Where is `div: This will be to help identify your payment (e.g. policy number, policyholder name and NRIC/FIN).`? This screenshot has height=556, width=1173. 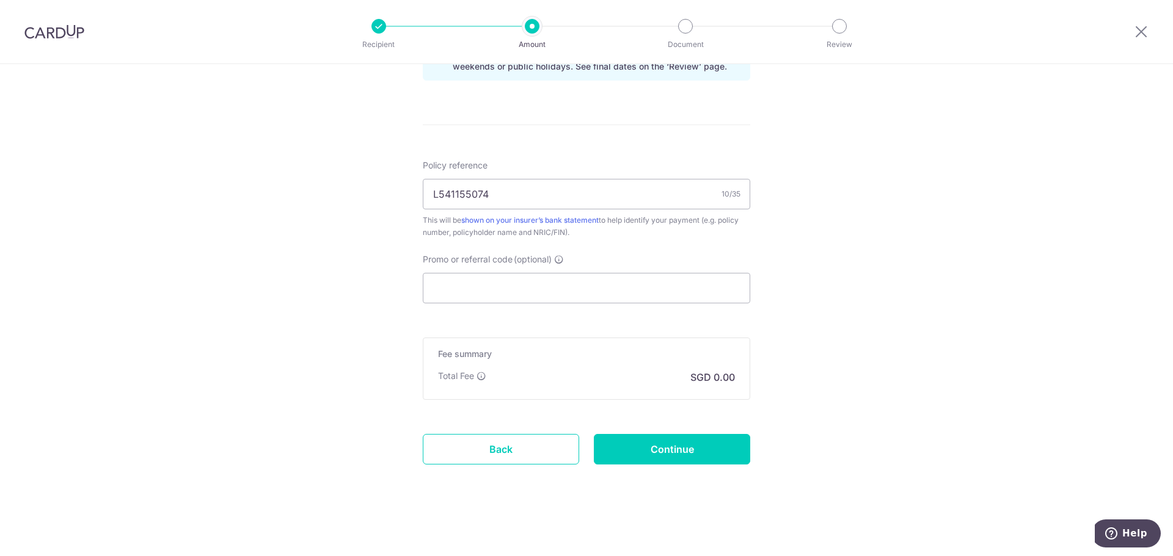
div: This will be to help identify your payment (e.g. policy number, policyholder name and NRIC/FIN). is located at coordinates (586, 227).